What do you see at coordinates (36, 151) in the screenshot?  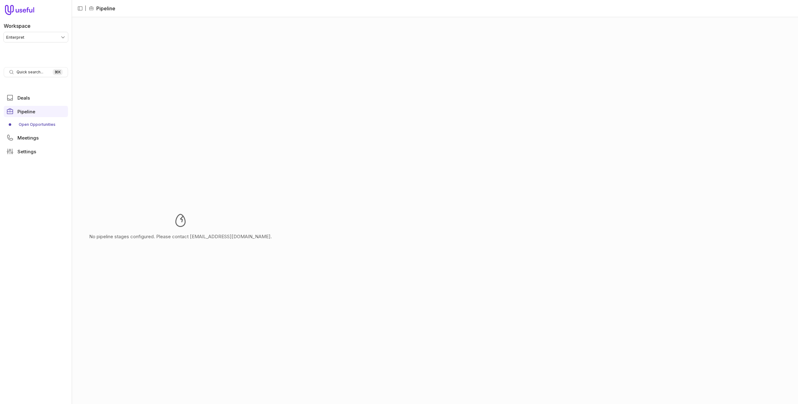 I see `a: Settings` at bounding box center [36, 151].